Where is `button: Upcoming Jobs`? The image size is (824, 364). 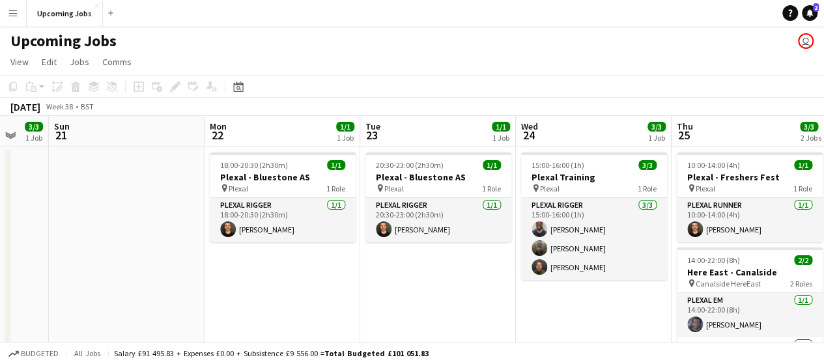 button: Upcoming Jobs is located at coordinates (65, 13).